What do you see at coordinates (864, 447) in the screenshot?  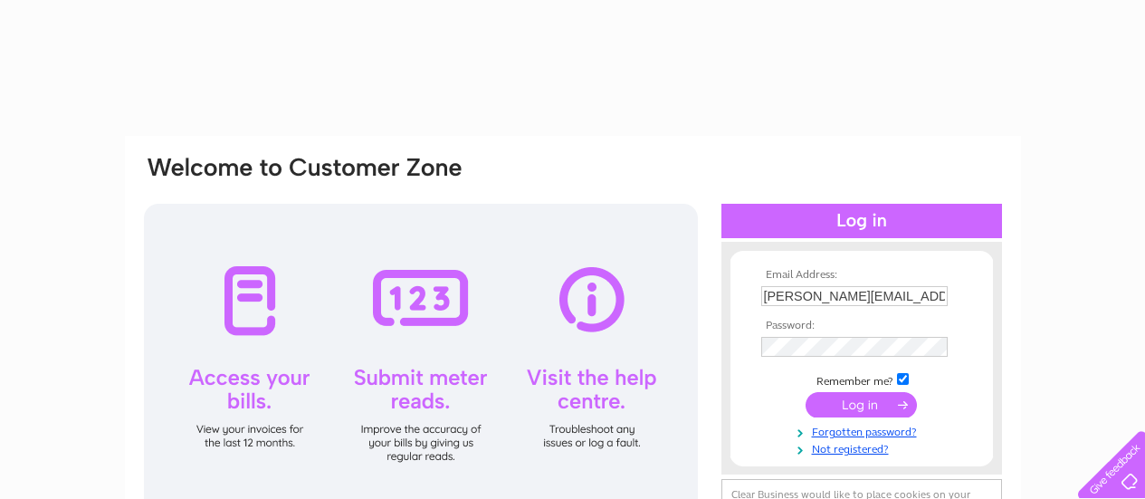 I see `a: Not registered?` at bounding box center [864, 447].